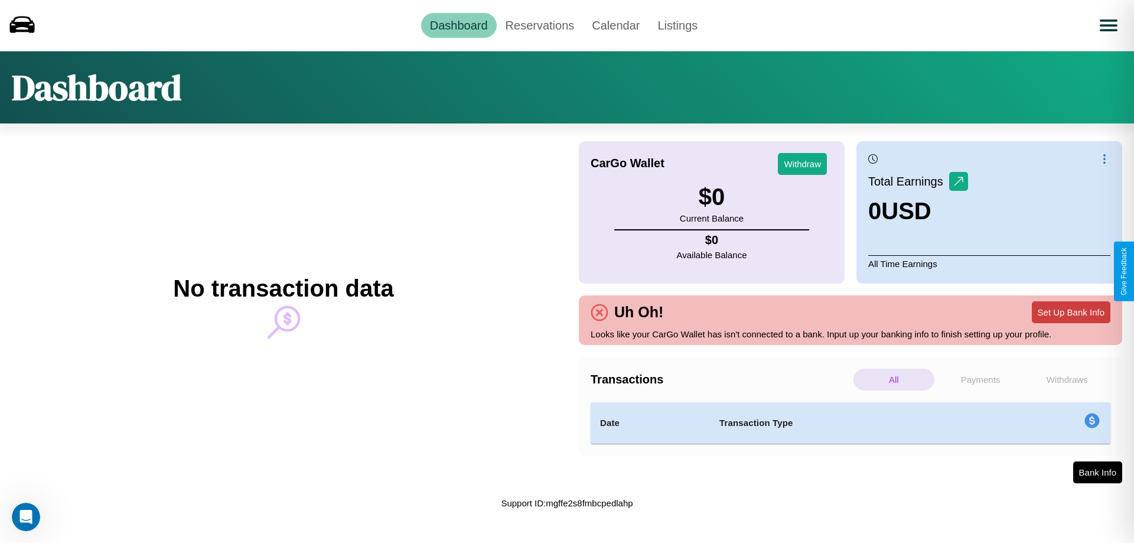  Describe the element at coordinates (283, 288) in the screenshot. I see `h2: No transaction data` at that location.